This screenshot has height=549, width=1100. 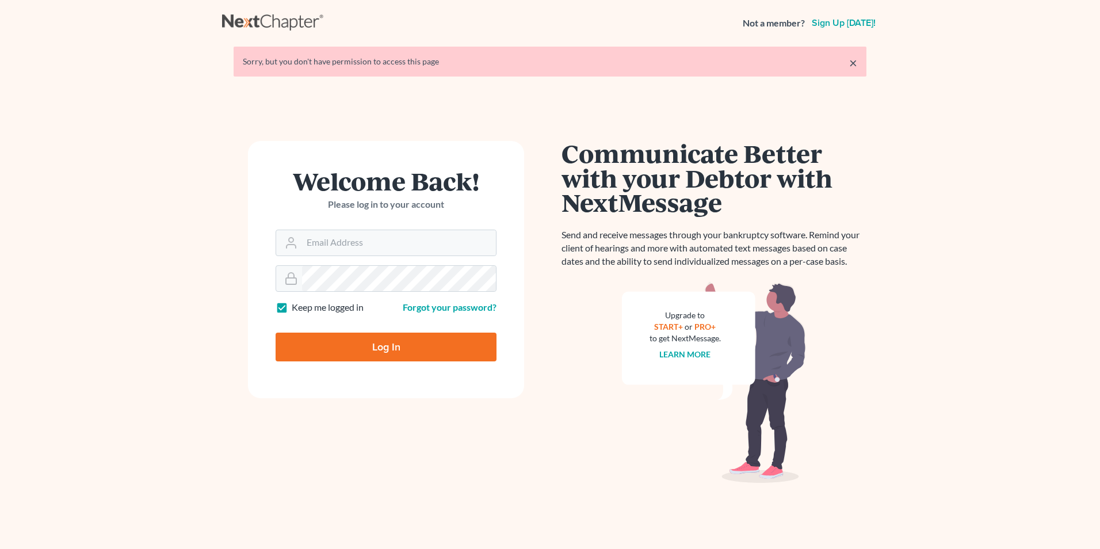 What do you see at coordinates (714, 248) in the screenshot?
I see `p: Send and receive messages through your bankruptcy software. Remind your client of hearings and mo...` at bounding box center [714, 248].